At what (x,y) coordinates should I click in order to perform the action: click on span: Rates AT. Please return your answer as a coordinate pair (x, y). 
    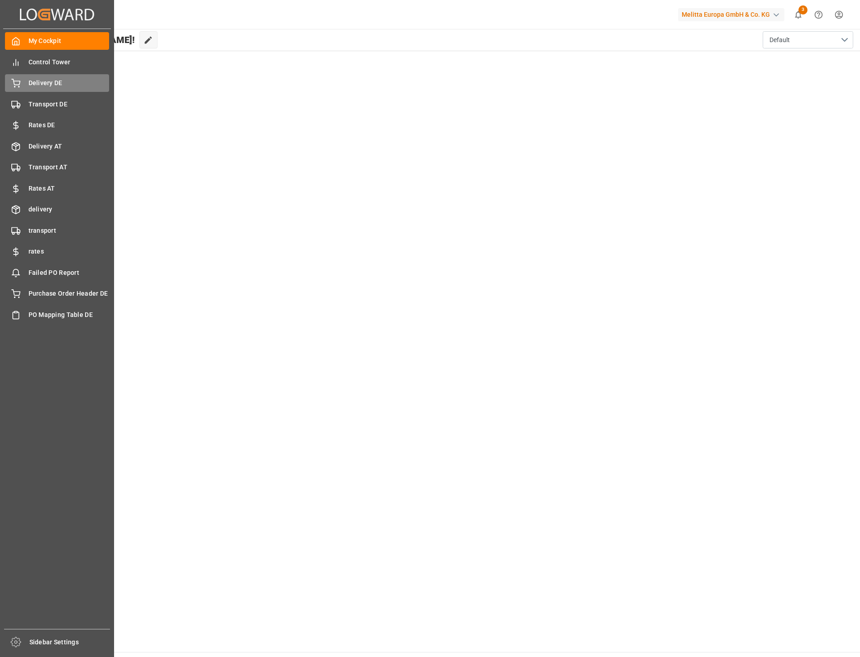
    Looking at the image, I should click on (69, 188).